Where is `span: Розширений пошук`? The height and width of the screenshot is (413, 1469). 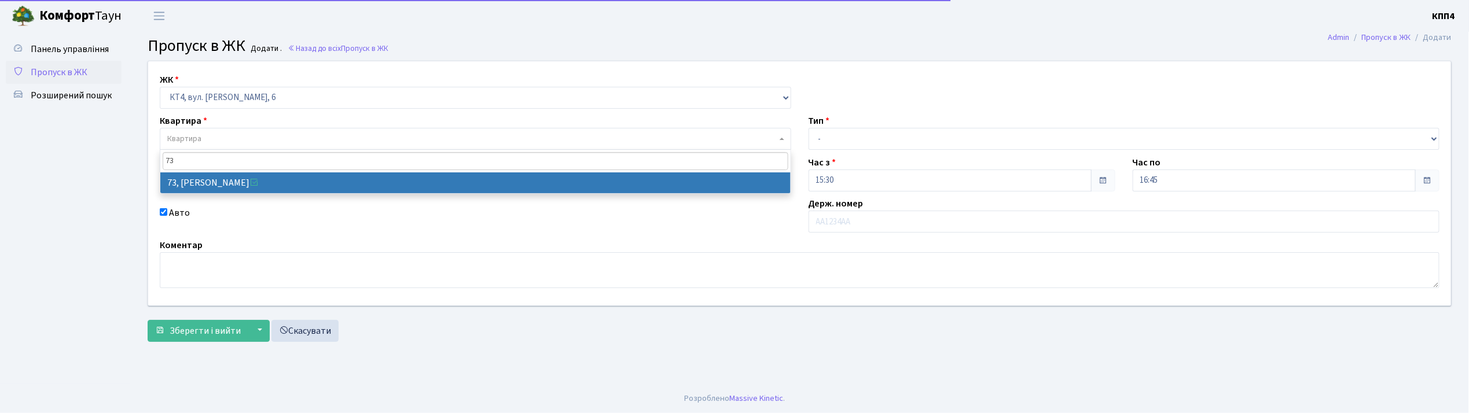
span: Розширений пошук is located at coordinates (71, 96).